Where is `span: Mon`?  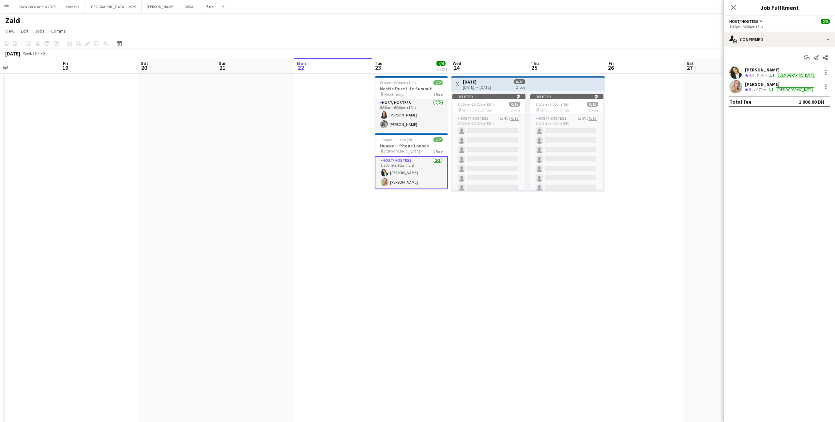
span: Mon is located at coordinates (301, 63).